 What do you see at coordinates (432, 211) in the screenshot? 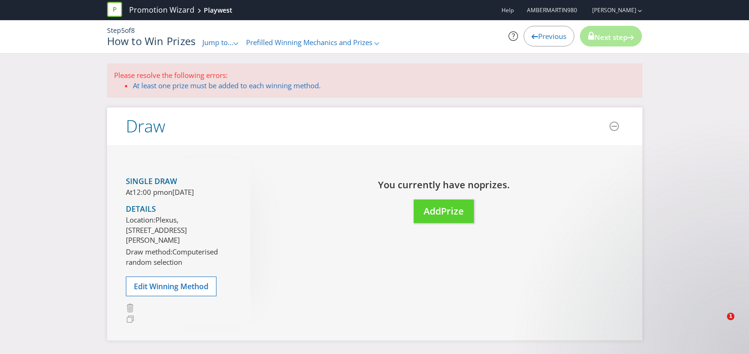
I see `span: Add` at bounding box center [432, 211].